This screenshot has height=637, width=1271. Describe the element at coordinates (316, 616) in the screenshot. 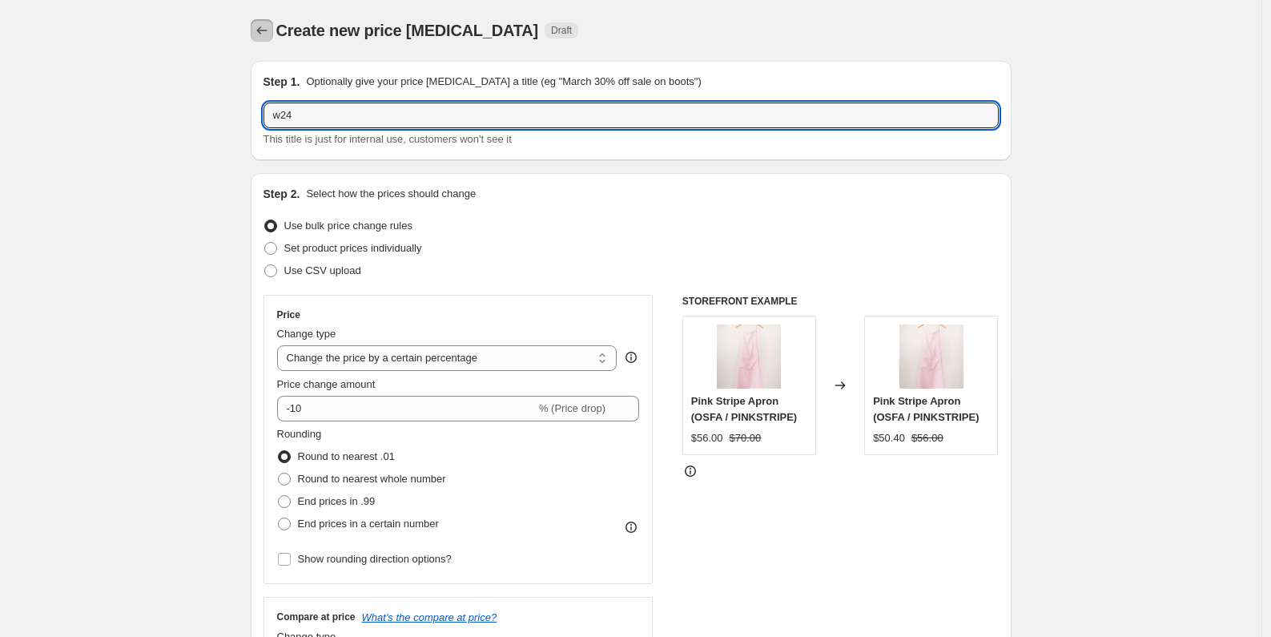

I see `h3: Compare at price` at that location.